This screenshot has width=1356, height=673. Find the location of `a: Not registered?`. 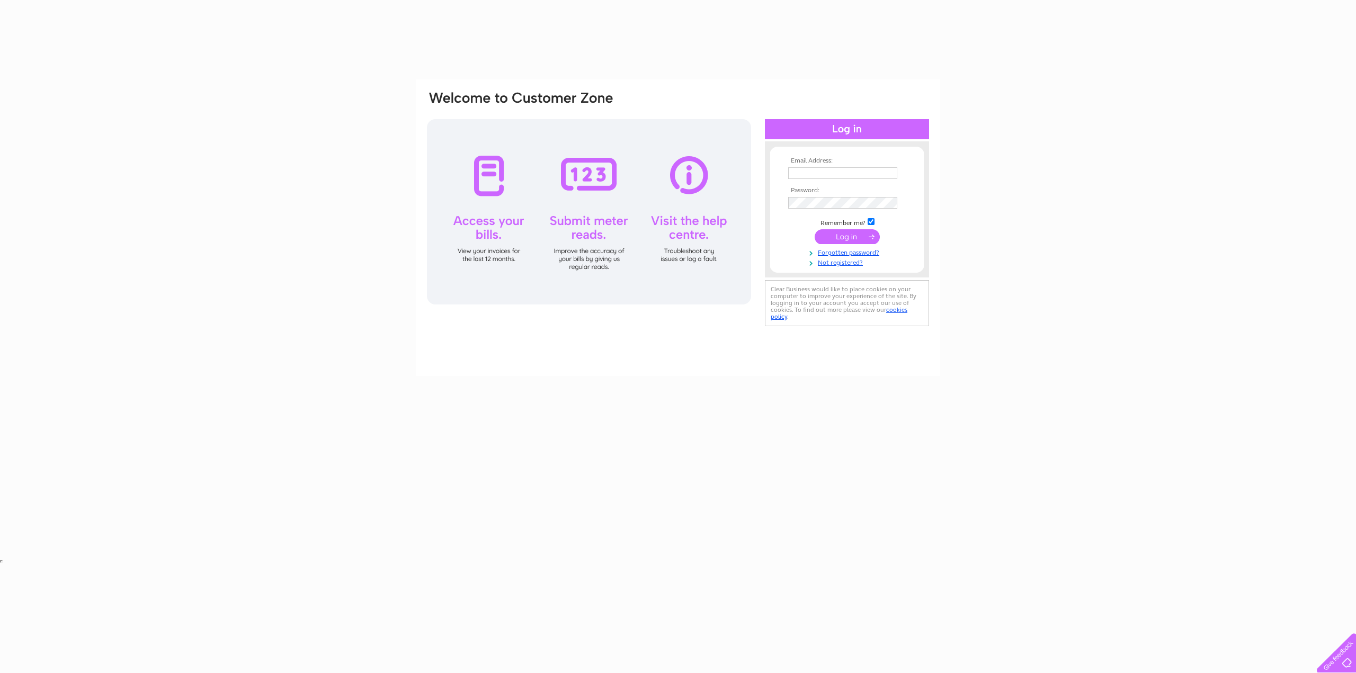

a: Not registered? is located at coordinates (848, 262).